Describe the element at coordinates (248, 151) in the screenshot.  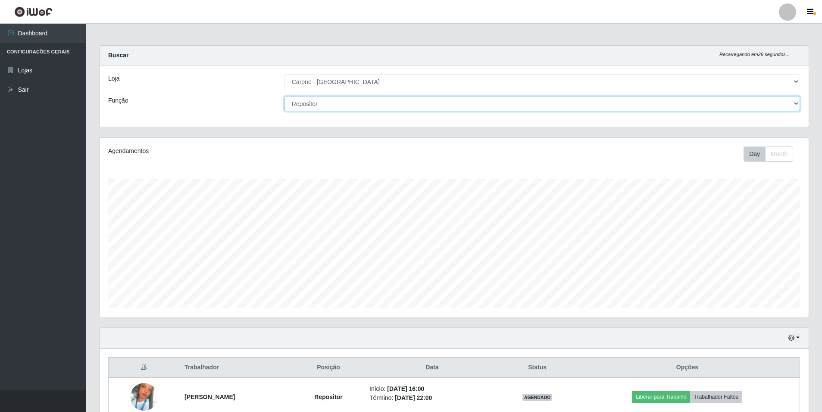
I see `div: Agendamentos` at that location.